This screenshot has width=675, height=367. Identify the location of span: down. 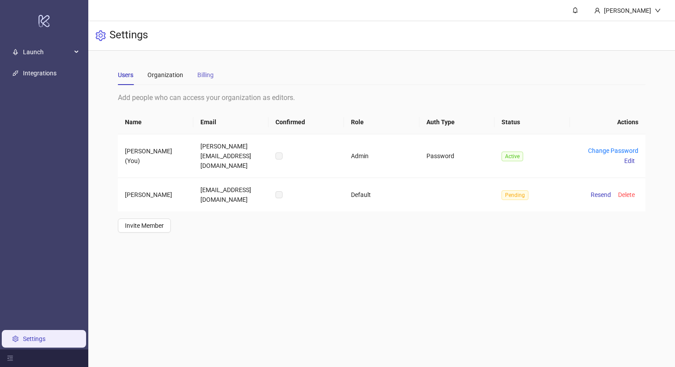
(657, 11).